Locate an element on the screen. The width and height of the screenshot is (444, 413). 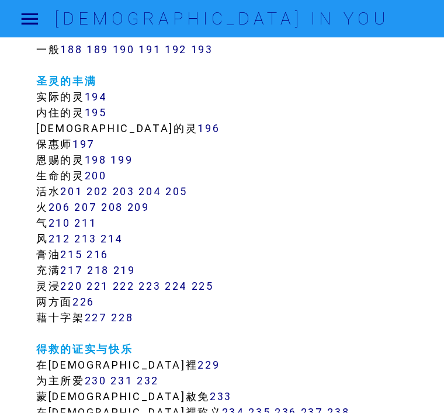
a: 215 is located at coordinates (71, 254).